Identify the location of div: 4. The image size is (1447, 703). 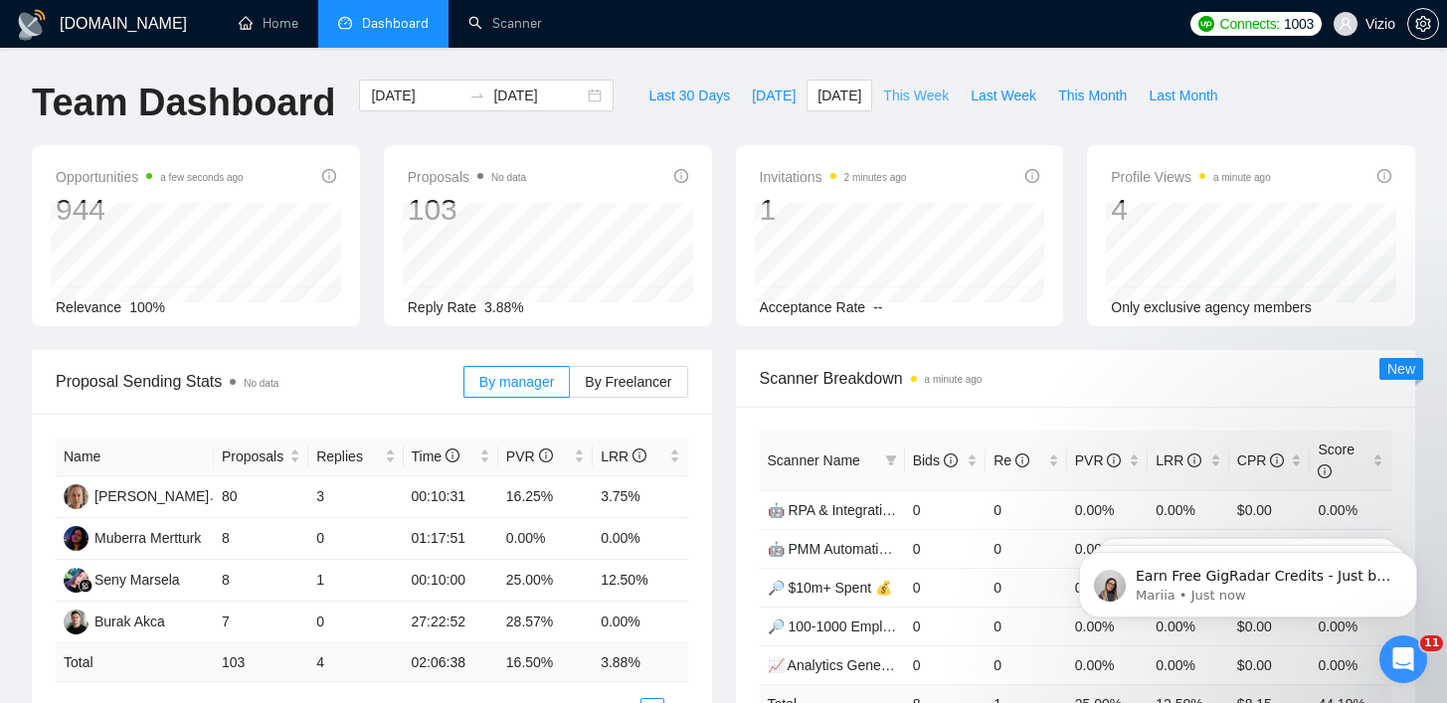
(1190, 210).